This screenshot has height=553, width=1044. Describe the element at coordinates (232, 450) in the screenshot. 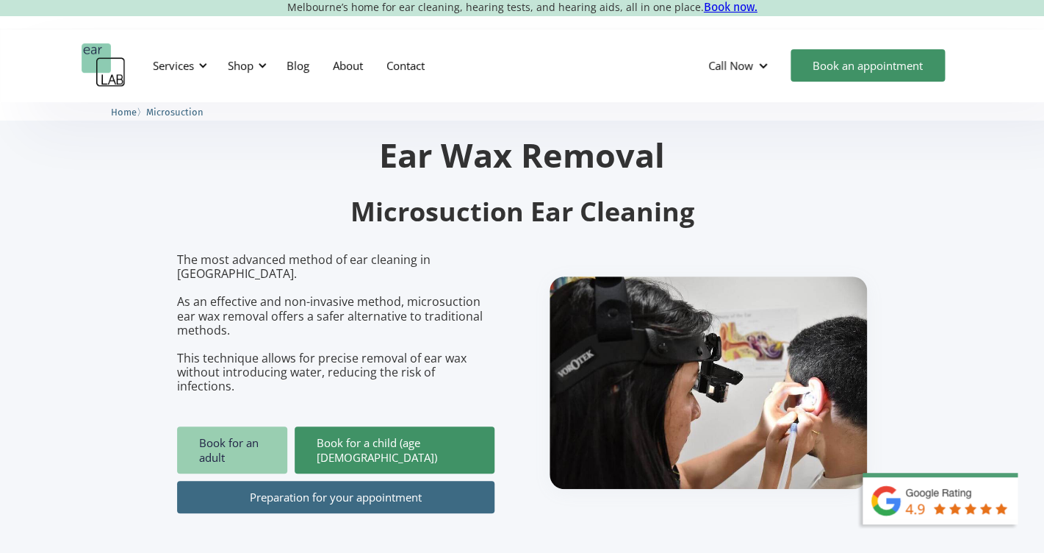

I see `a: Book for an adult` at that location.